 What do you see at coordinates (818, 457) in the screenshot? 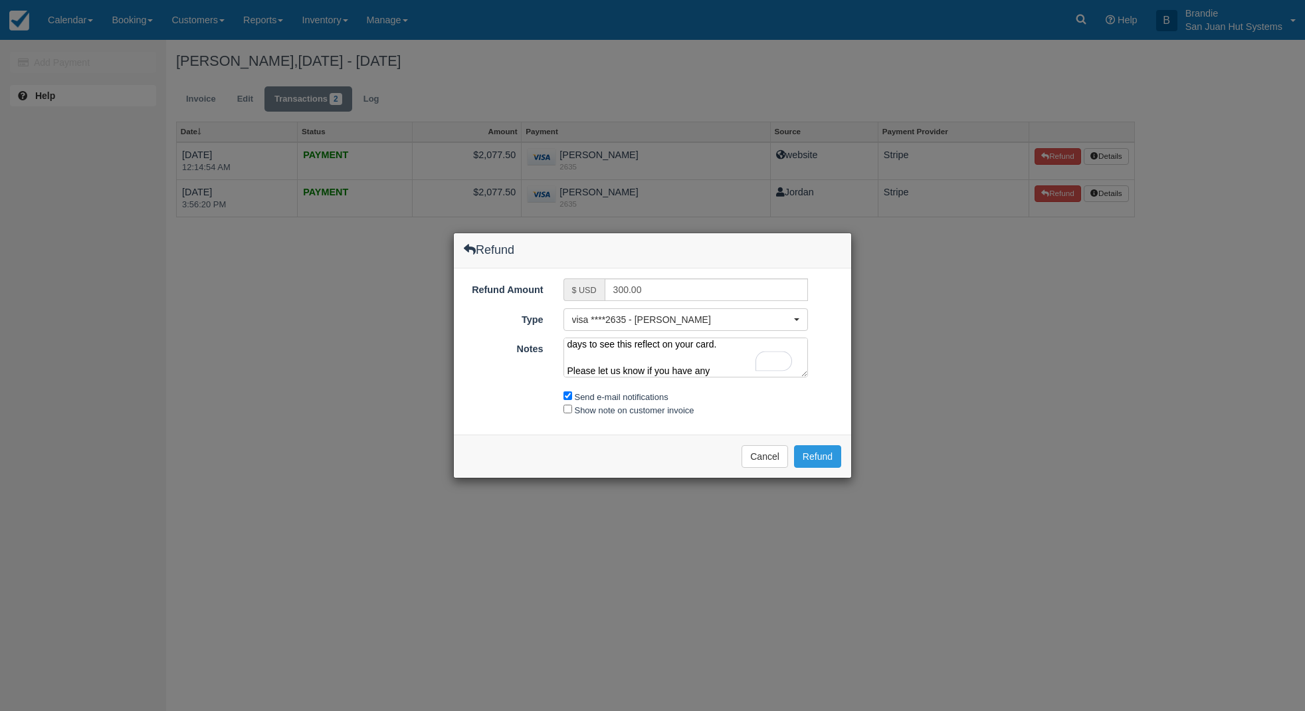
I see `button: Refund` at bounding box center [818, 457].